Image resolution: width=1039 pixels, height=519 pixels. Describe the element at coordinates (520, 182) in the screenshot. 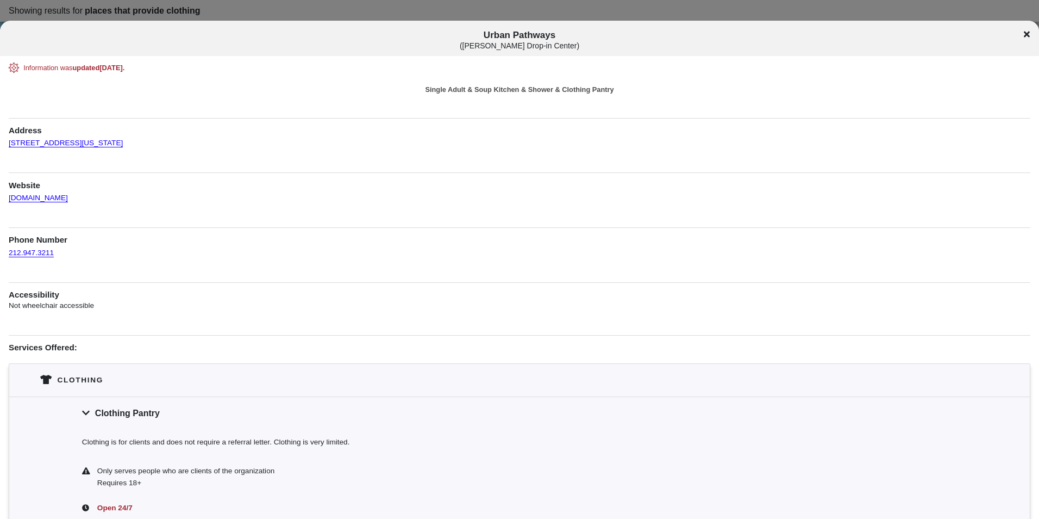

I see `h1: Website` at that location.